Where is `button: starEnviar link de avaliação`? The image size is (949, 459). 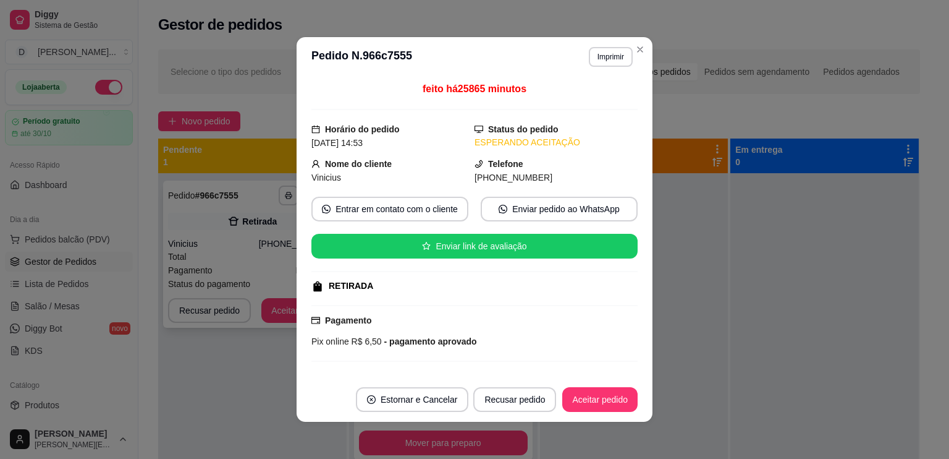 button: starEnviar link de avaliação is located at coordinates (475, 246).